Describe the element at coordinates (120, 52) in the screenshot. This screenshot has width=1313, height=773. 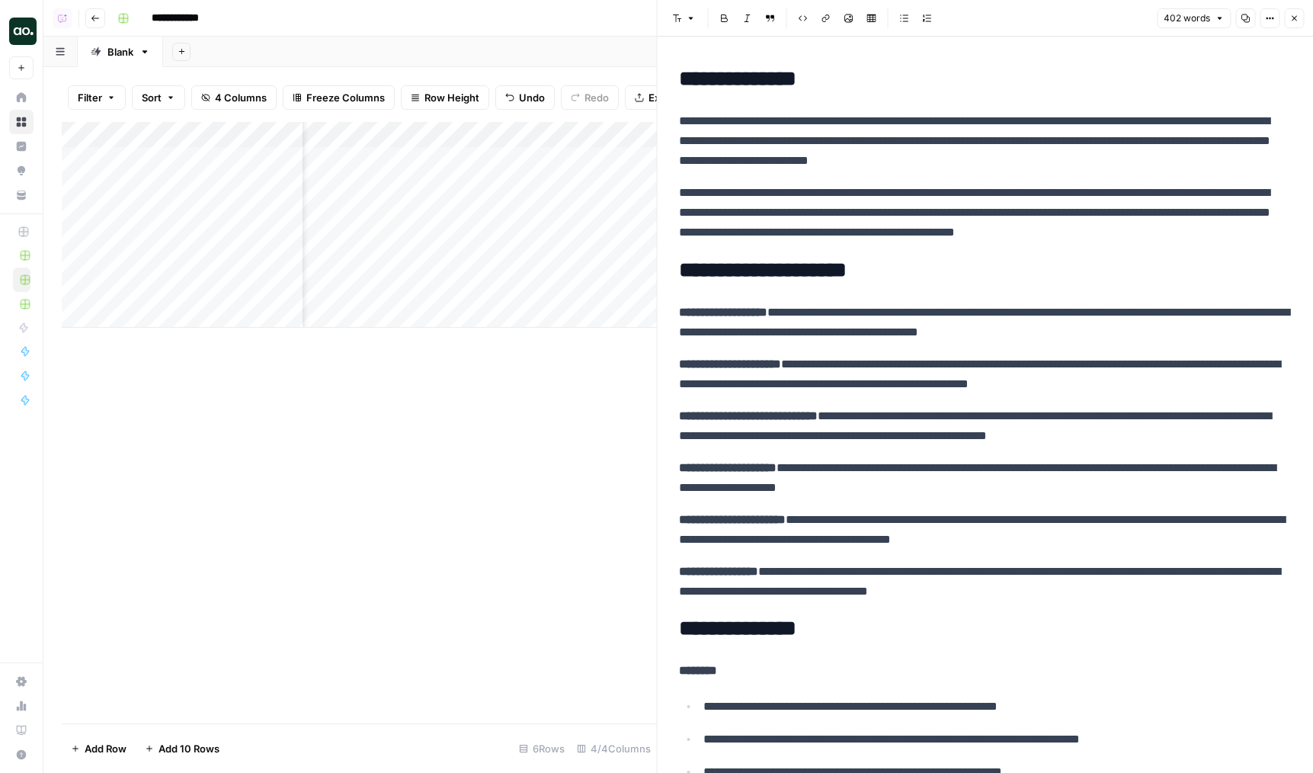
I see `div: Blank` at that location.